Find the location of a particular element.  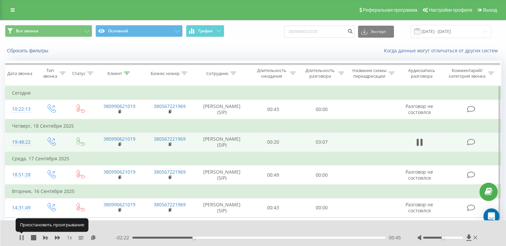

div: Длительность ожидания is located at coordinates (272, 73).